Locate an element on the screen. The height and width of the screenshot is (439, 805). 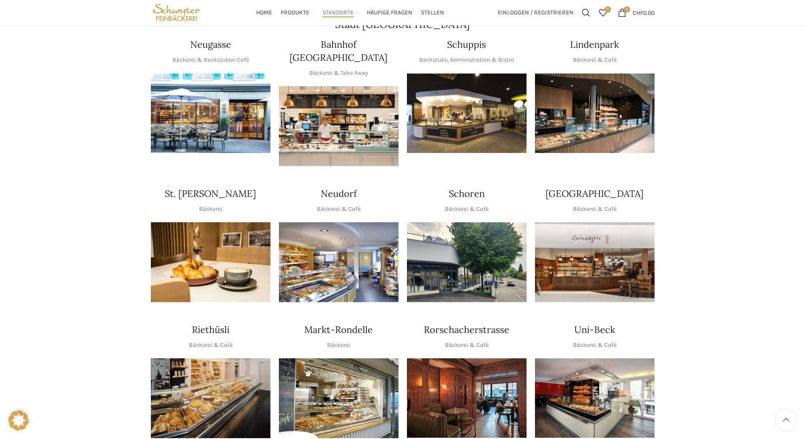
img: Rorschacherstrasse is located at coordinates (467, 398).